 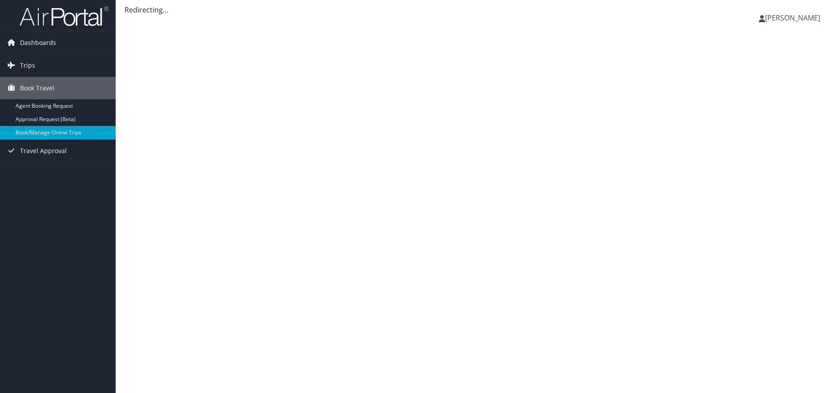 What do you see at coordinates (43, 151) in the screenshot?
I see `span: Travel Approval` at bounding box center [43, 151].